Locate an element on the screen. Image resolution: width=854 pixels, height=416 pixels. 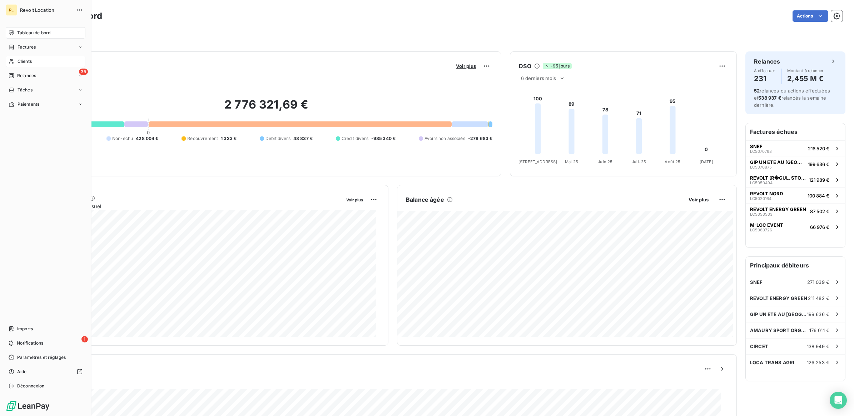
span: LC5050494 is located at coordinates (761, 183).